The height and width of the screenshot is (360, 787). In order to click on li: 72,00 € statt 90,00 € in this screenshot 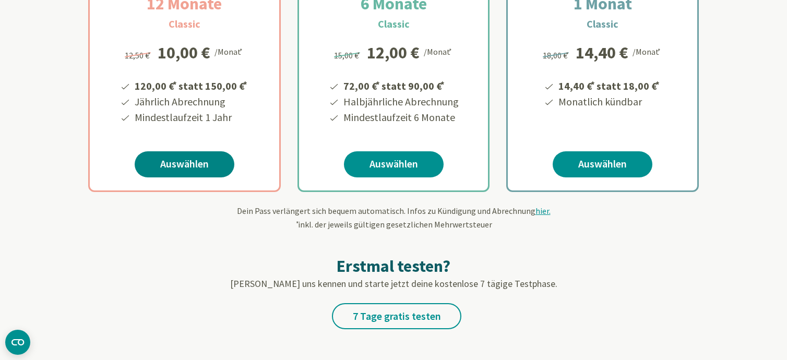, I will do `click(400, 85)`.